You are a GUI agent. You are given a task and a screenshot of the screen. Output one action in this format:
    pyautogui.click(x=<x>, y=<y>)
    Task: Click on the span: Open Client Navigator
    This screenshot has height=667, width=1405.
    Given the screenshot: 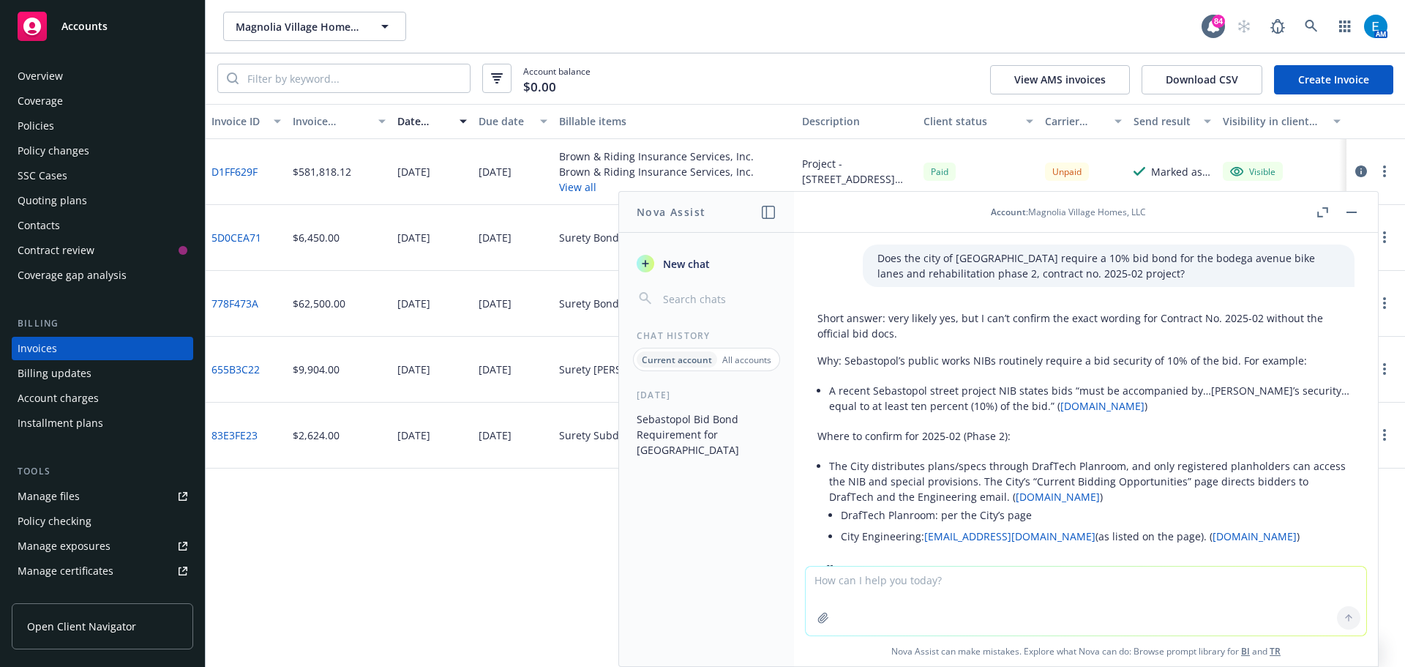 What is the action you would take?
    pyautogui.click(x=81, y=626)
    